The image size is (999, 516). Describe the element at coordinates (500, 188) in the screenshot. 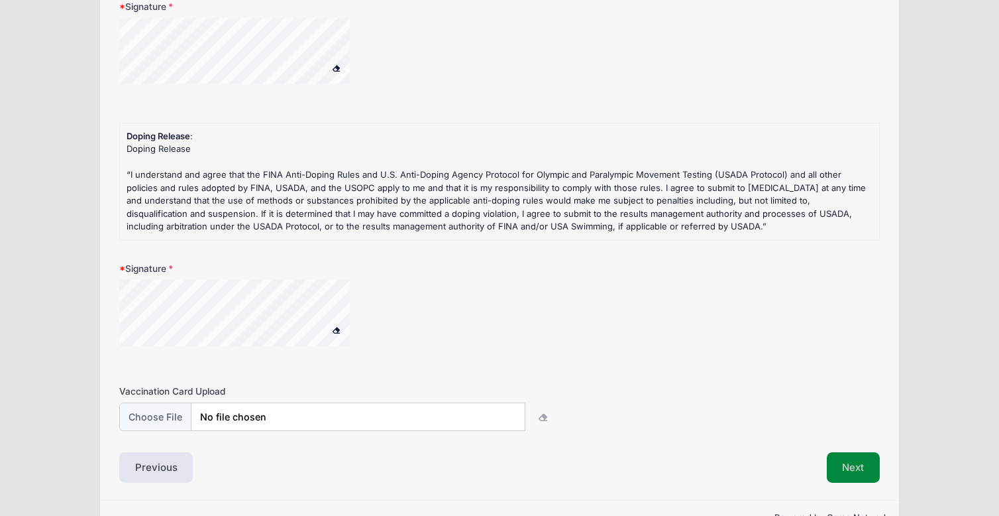

I see `div: Doping Release “I understand and agree that the FINA Anti-Doping Rules and U.S. Anti-Doping Agenc...` at that location.